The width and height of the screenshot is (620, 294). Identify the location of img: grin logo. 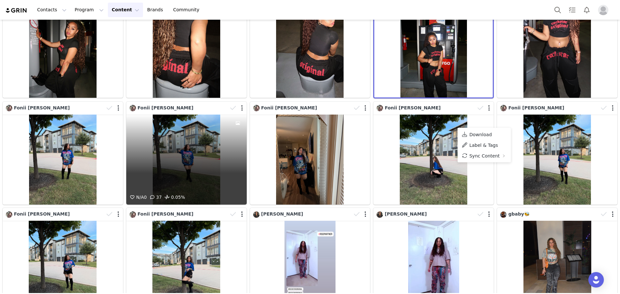
(16, 10).